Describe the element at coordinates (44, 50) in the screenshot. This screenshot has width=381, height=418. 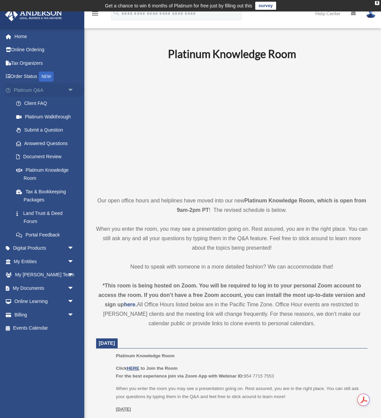
I see `a: Online Ordering` at that location.